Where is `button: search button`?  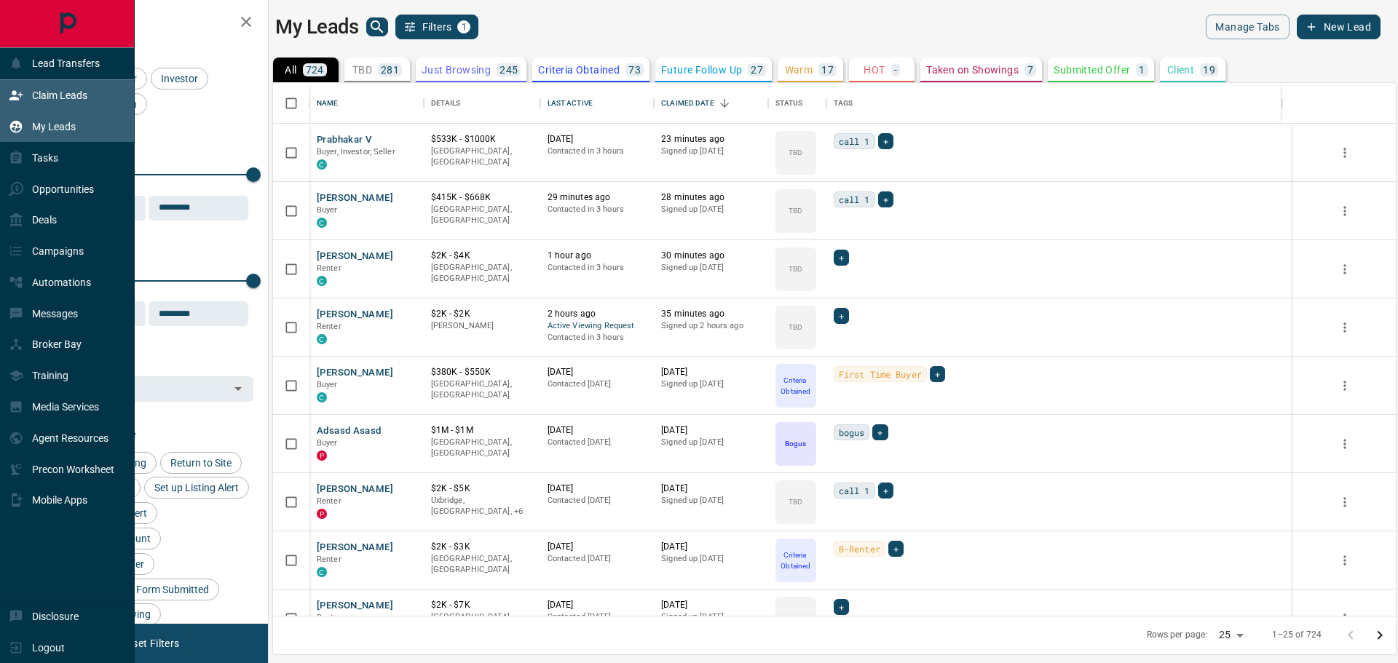 button: search button is located at coordinates (377, 27).